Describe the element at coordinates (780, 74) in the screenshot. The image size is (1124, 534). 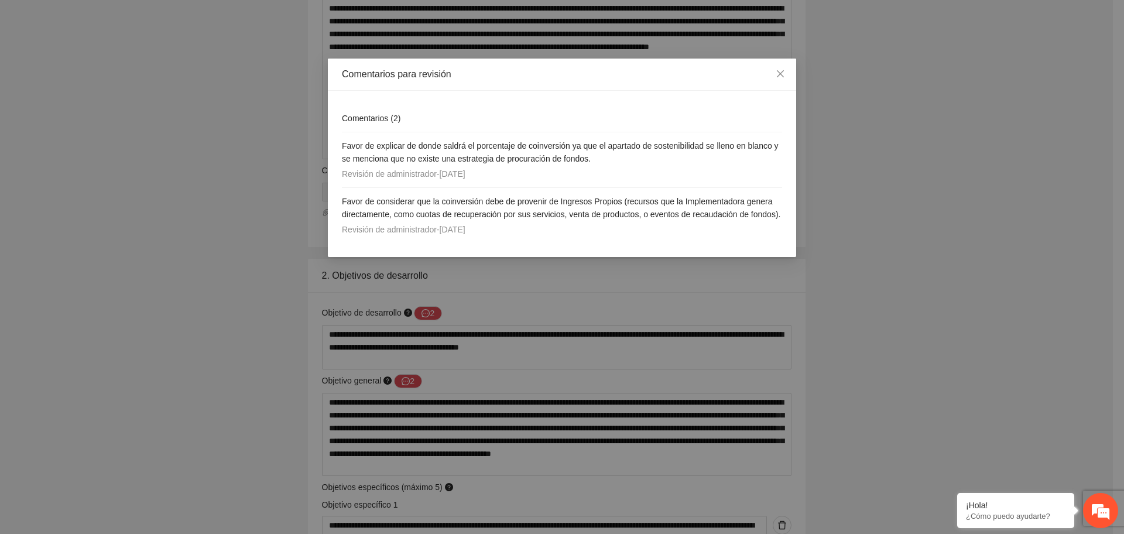
I see `span: close` at that location.